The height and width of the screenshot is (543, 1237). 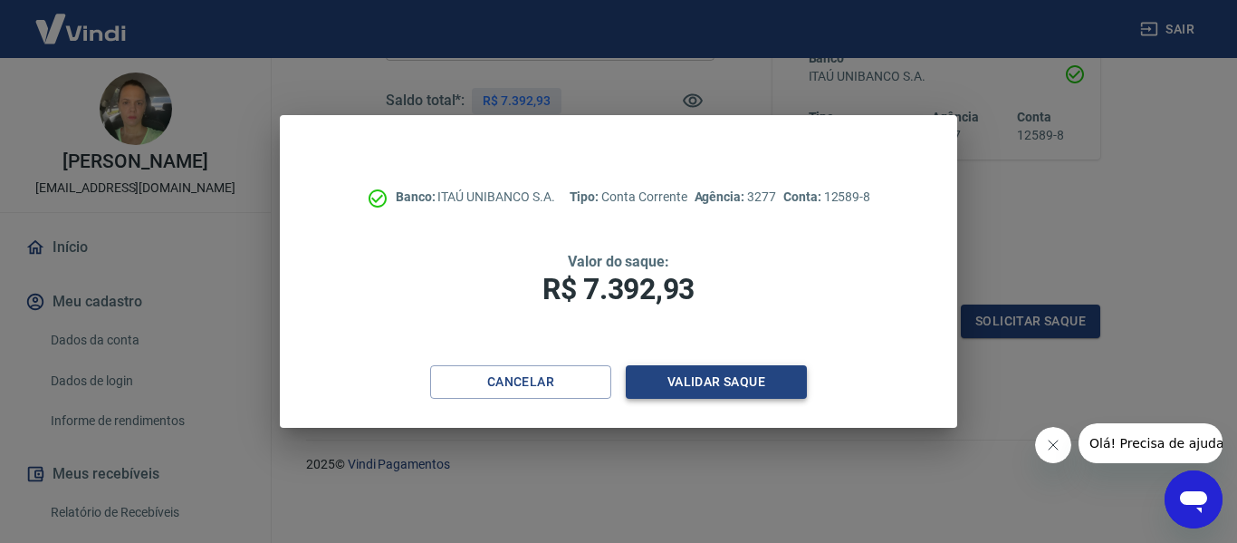 I want to click on button: Validar saque, so click(x=717, y=381).